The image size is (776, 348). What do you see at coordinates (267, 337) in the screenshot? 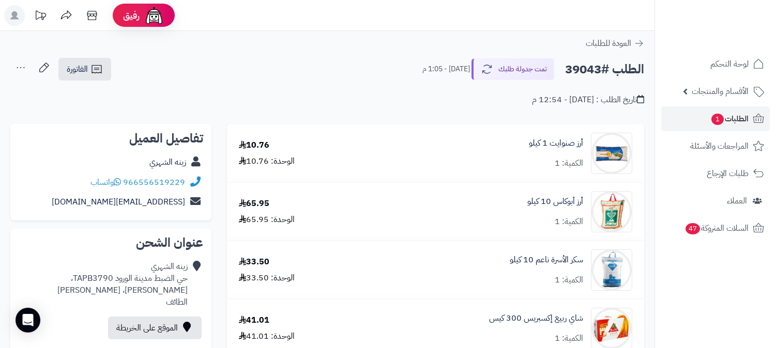
I see `div: الوحدة: 41.01` at bounding box center [267, 337].